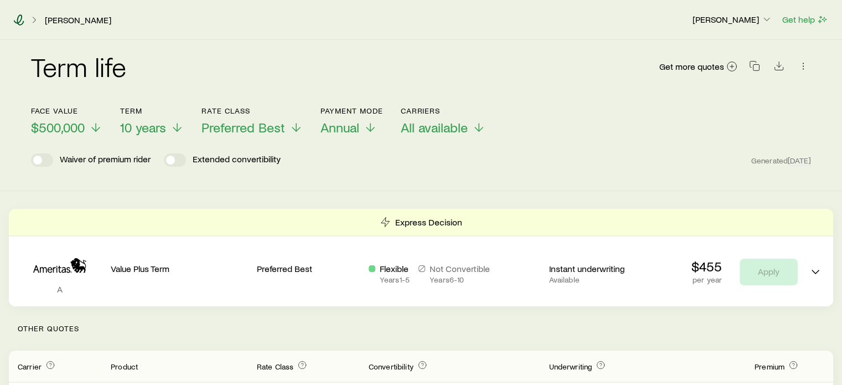 Image resolution: width=842 pixels, height=385 pixels. What do you see at coordinates (600, 280) in the screenshot?
I see `p: Available` at bounding box center [600, 280].